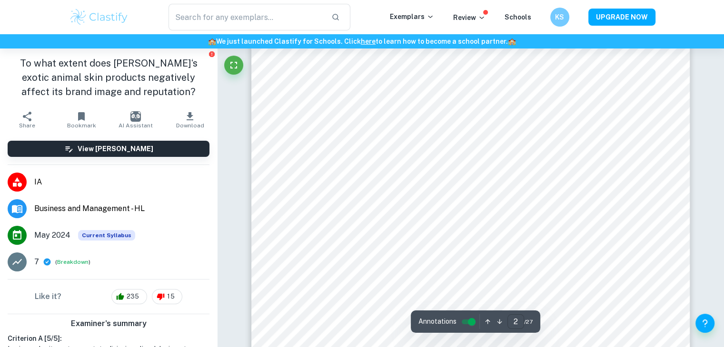  I want to click on p: Review, so click(469, 18).